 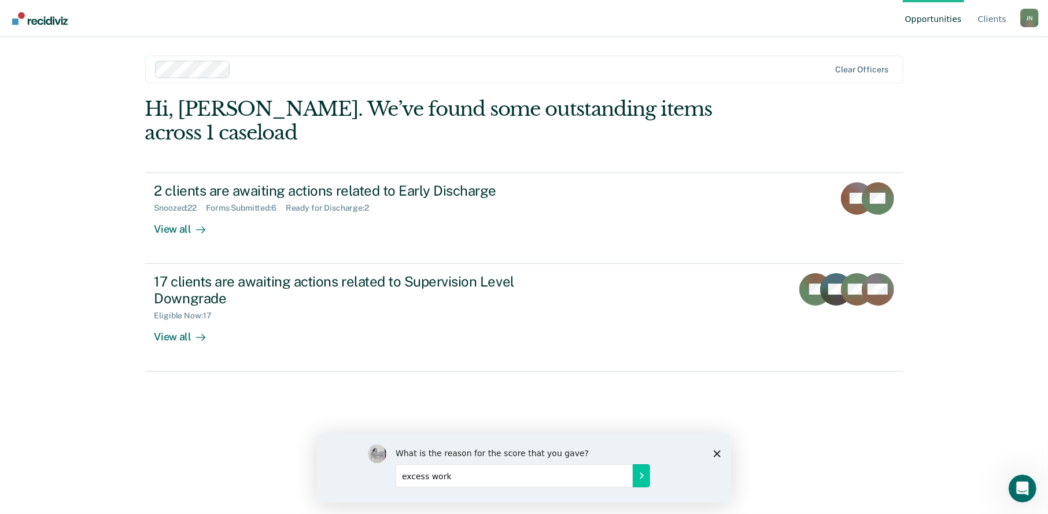 I want to click on button: Profile dropdown button, so click(x=1029, y=18).